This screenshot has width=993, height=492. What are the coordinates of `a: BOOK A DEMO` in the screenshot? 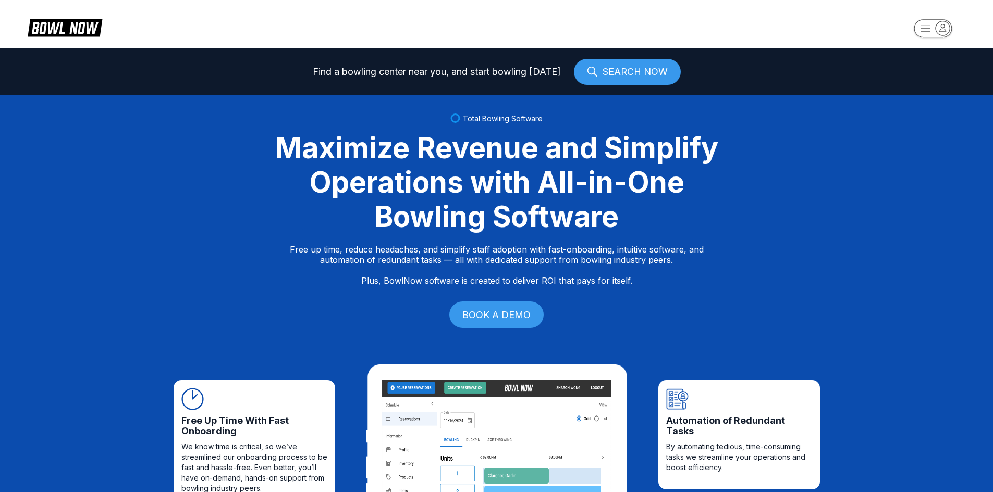 It's located at (496, 315).